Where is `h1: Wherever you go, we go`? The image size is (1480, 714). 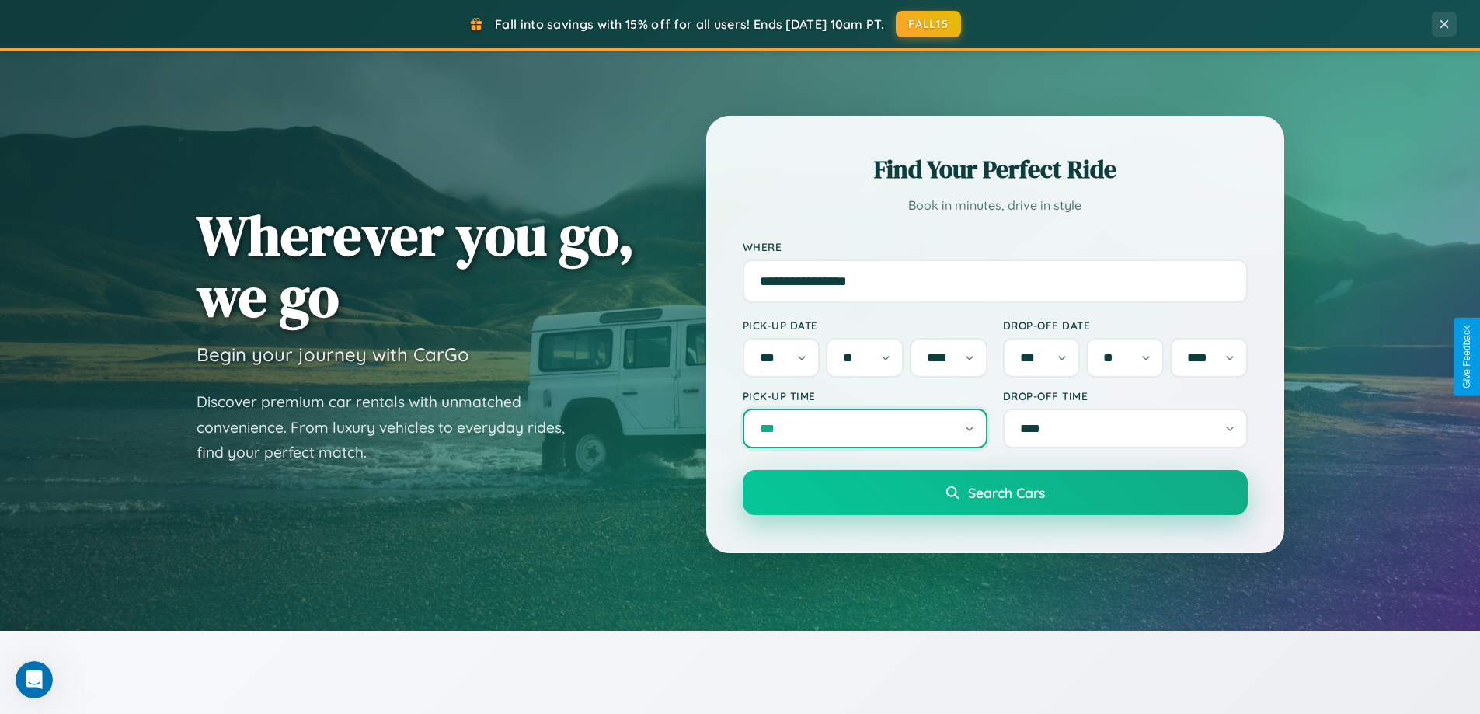
h1: Wherever you go, we go is located at coordinates (416, 266).